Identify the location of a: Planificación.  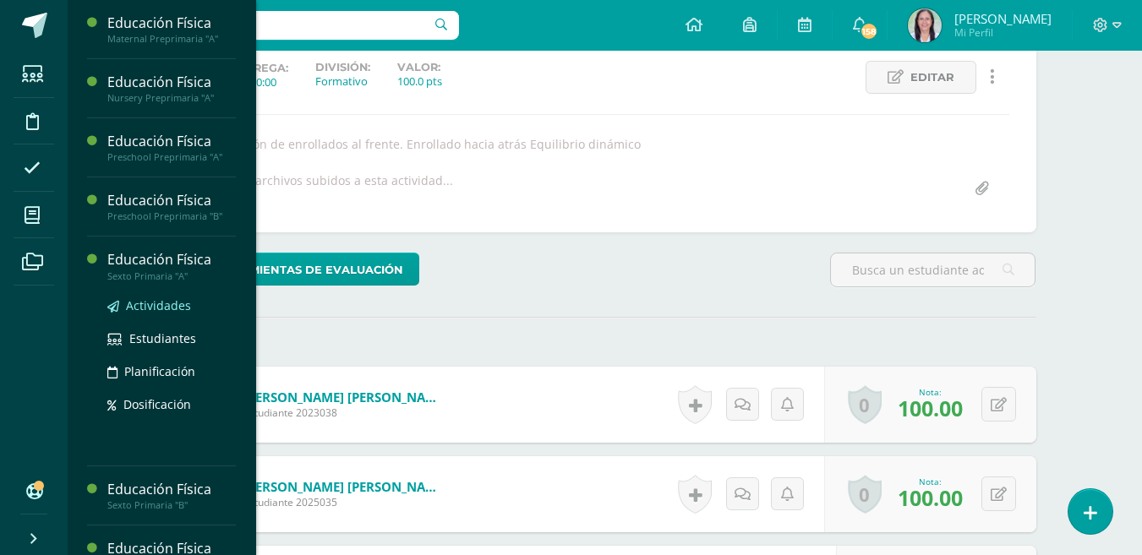
(172, 371).